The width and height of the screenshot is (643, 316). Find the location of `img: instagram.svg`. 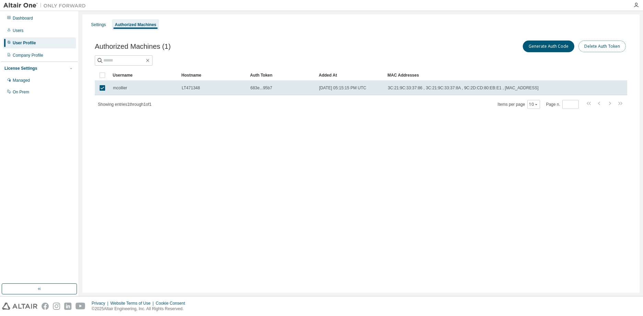

img: instagram.svg is located at coordinates (56, 306).